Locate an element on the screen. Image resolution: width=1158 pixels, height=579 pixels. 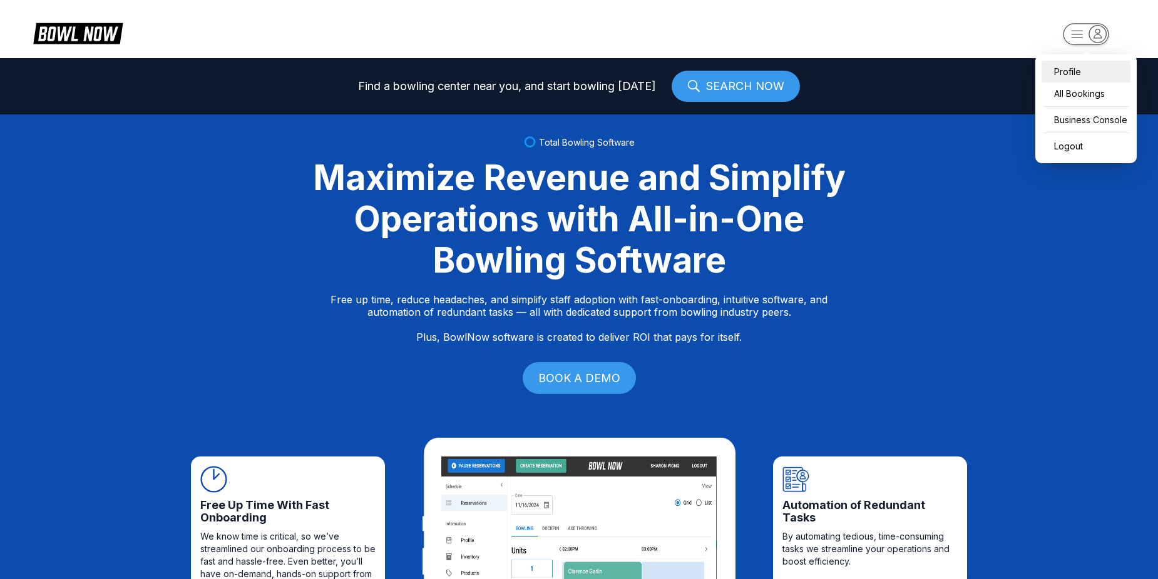
div: Profile is located at coordinates (1086, 71).